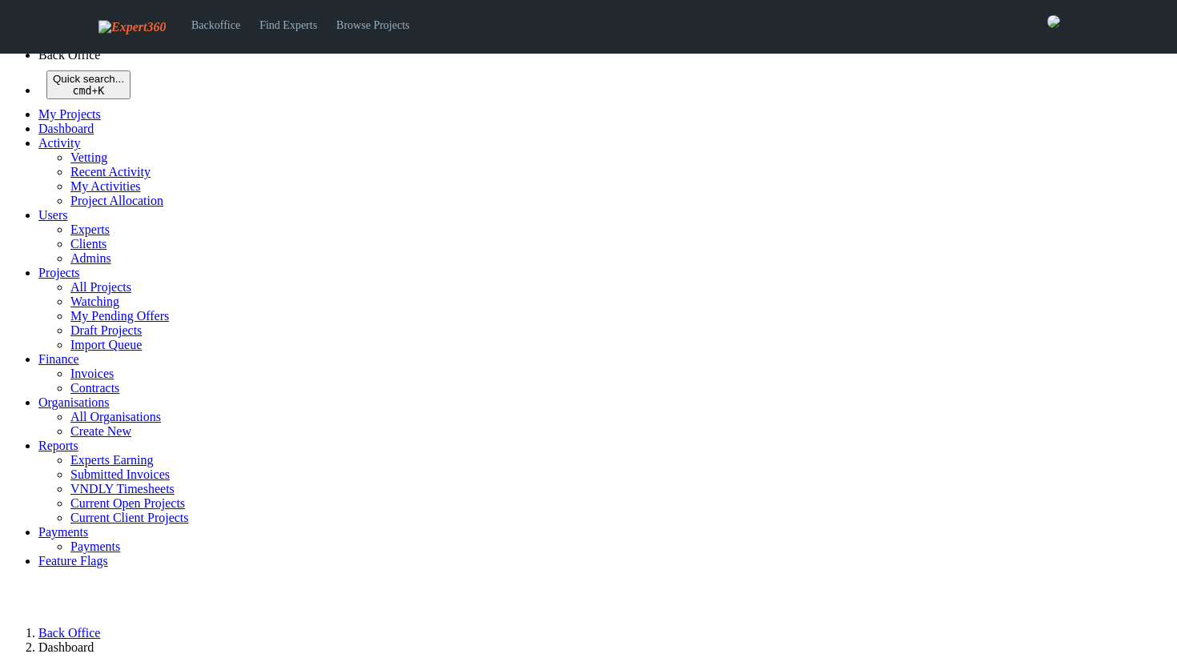  What do you see at coordinates (101, 287) in the screenshot?
I see `a: All Projects` at bounding box center [101, 287].